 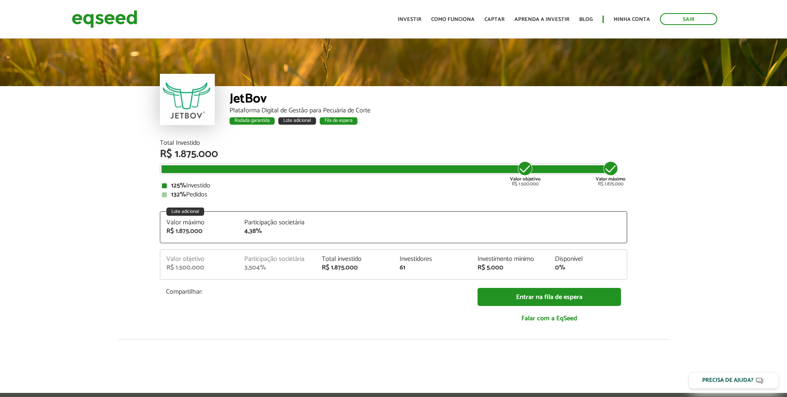 What do you see at coordinates (432, 259) in the screenshot?
I see `div: Investidores` at bounding box center [432, 259].